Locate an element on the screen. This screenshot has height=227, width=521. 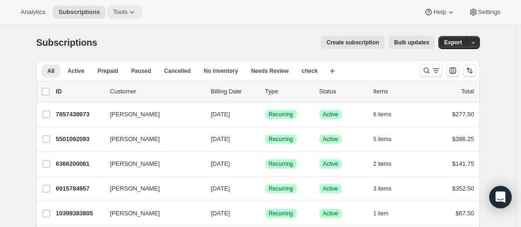
span: $352.50 is located at coordinates (463, 188).